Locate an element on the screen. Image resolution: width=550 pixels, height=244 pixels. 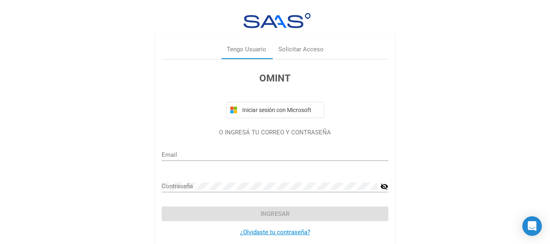
div: Open Intercom Messenger is located at coordinates (532, 226).